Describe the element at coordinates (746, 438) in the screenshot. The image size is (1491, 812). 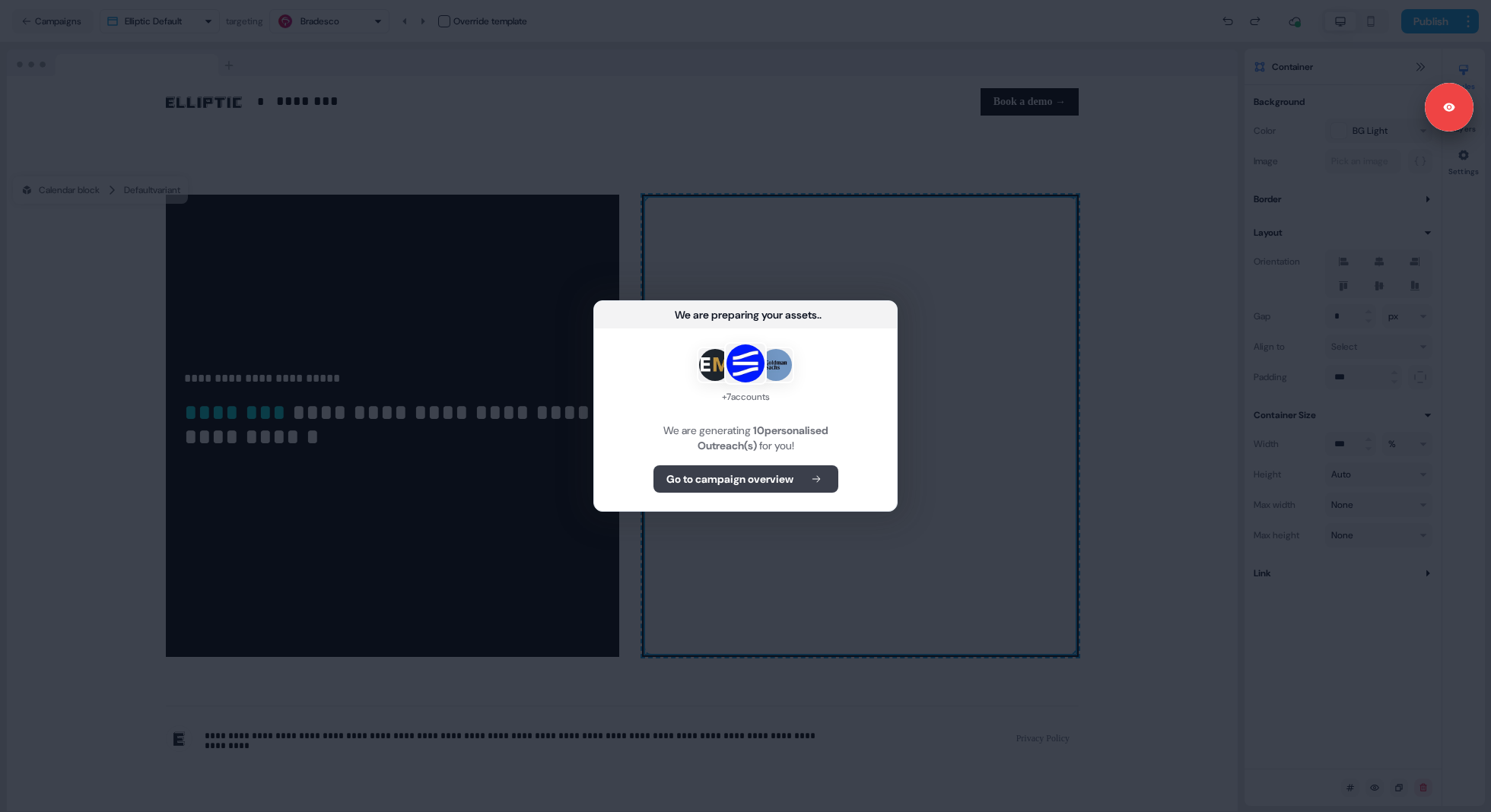
I see `div: We are generating for you!` at that location.